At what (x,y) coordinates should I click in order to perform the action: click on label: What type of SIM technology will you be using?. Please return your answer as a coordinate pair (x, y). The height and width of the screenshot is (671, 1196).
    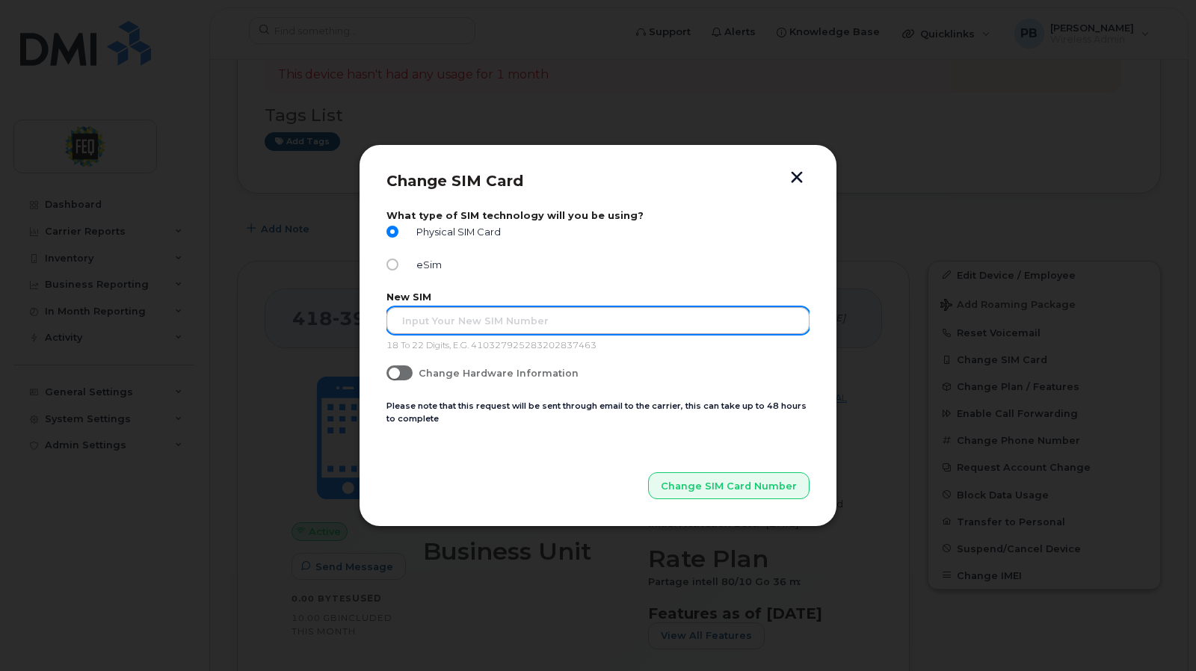
    Looking at the image, I should click on (598, 215).